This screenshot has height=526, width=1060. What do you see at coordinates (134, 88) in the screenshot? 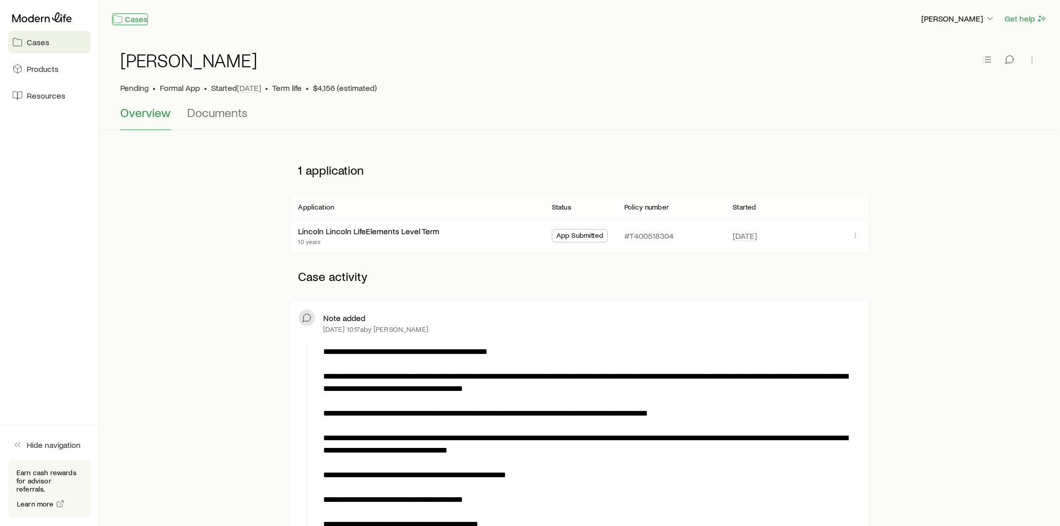
I see `p: Pending` at bounding box center [134, 88].